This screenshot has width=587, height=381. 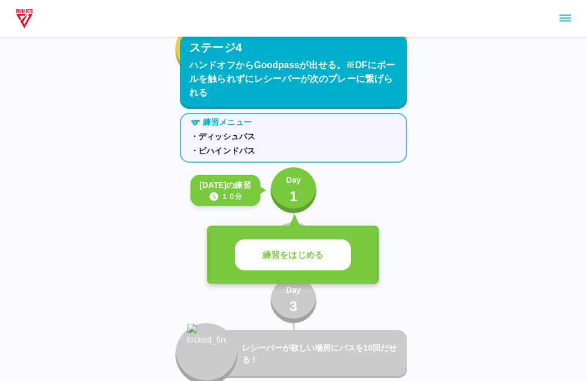 What do you see at coordinates (293, 197) in the screenshot?
I see `p: 1` at bounding box center [293, 197].